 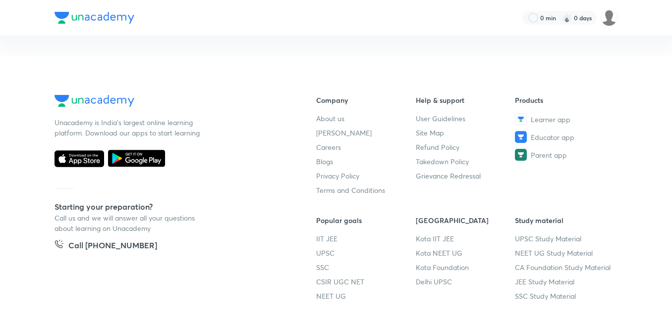 What do you see at coordinates (129, 128) in the screenshot?
I see `p: Unacademy is India’s largest online learning platform. Download our apps to start learning` at bounding box center [129, 128].